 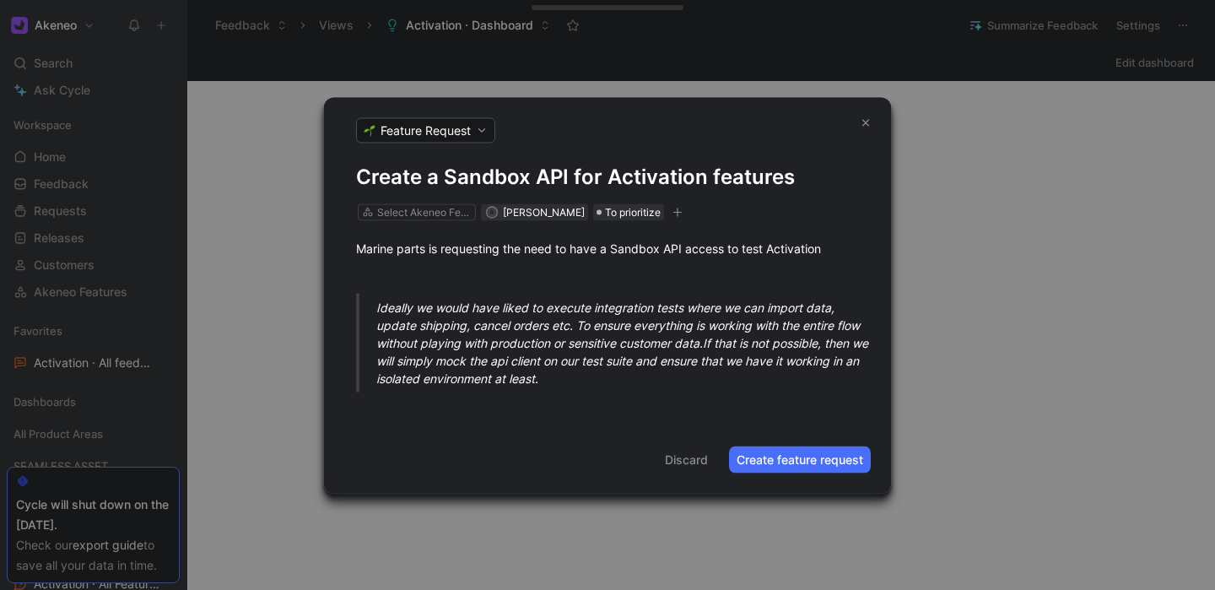 I want to click on span: To prioritize, so click(x=633, y=212).